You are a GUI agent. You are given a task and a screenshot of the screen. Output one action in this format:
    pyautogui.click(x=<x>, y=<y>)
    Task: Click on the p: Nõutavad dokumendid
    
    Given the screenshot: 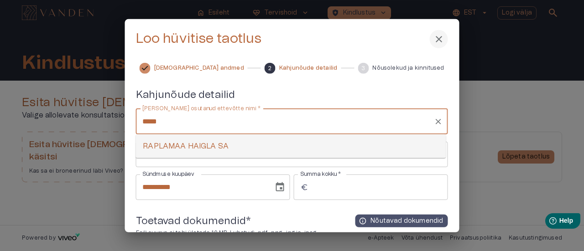 What is the action you would take?
    pyautogui.click(x=406, y=221)
    